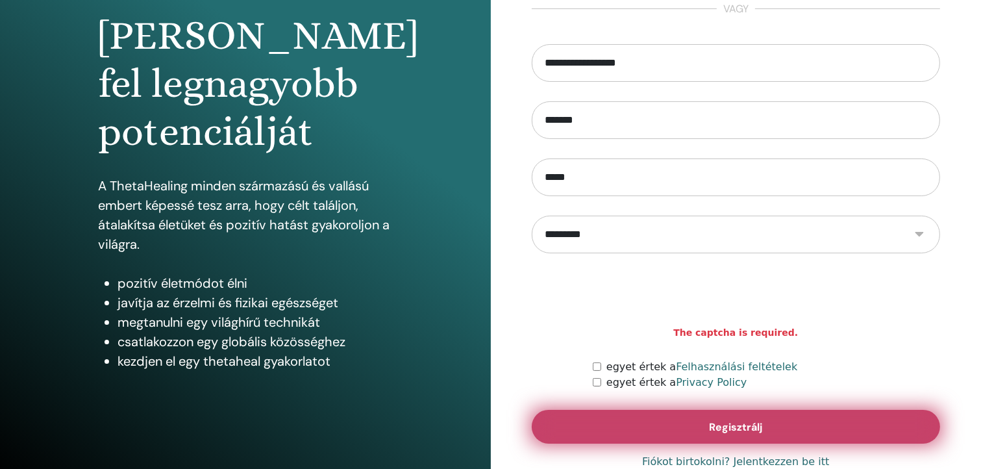 The image size is (981, 469). Describe the element at coordinates (737, 427) in the screenshot. I see `button: Regisztrálj` at that location.